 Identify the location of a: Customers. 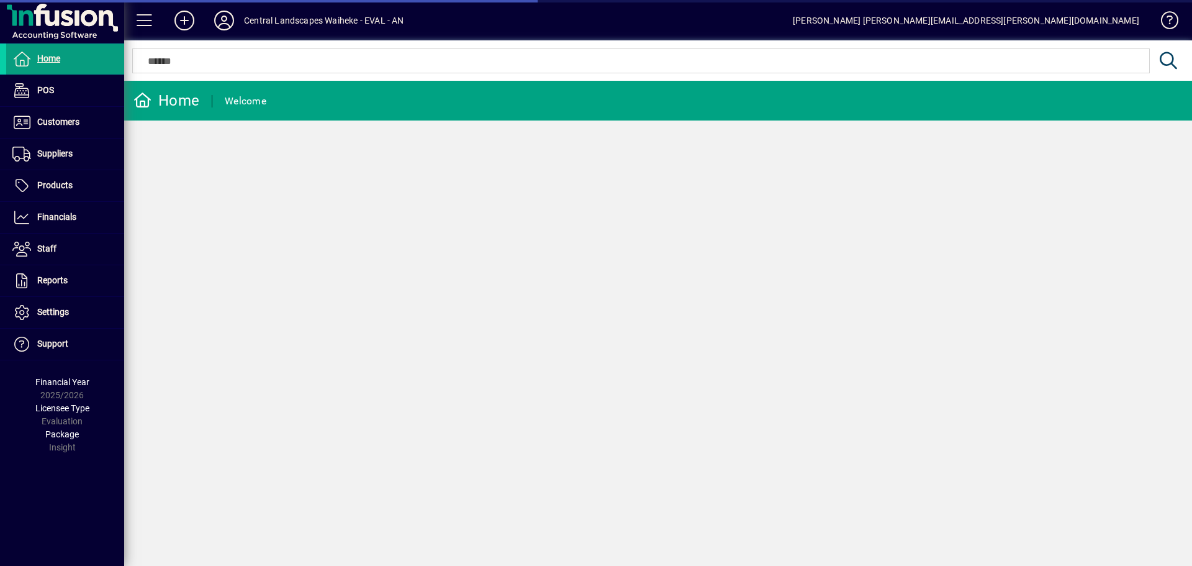
(65, 122).